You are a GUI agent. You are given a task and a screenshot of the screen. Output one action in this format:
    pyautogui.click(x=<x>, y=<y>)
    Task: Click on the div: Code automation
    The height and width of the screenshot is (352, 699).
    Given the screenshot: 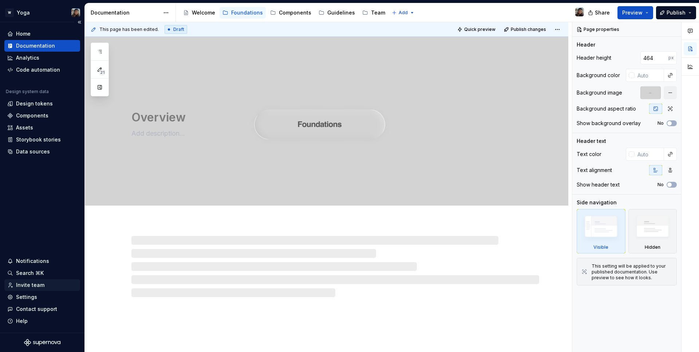 What is the action you would take?
    pyautogui.click(x=38, y=70)
    